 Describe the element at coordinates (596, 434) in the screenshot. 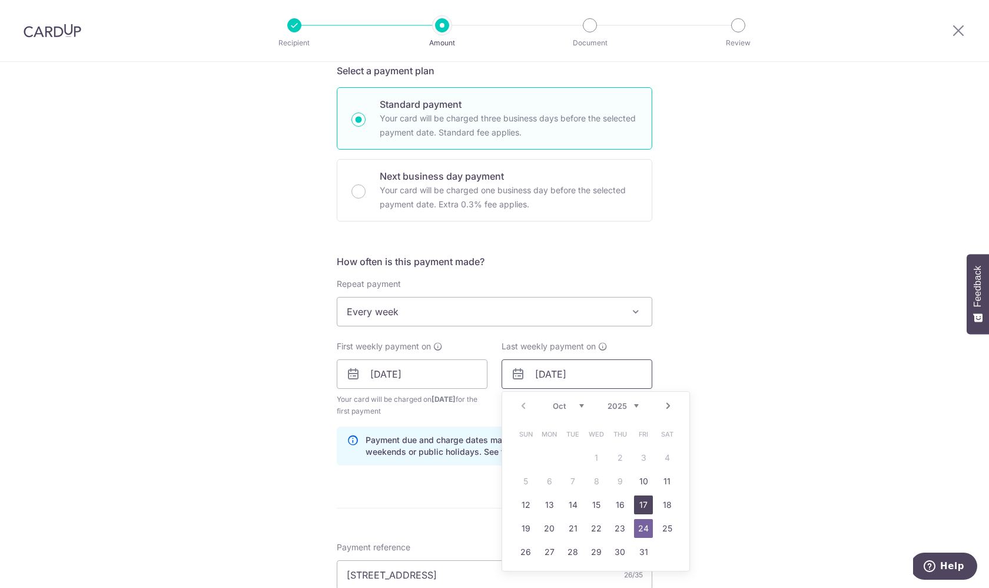

I see `span: Wednesday` at that location.